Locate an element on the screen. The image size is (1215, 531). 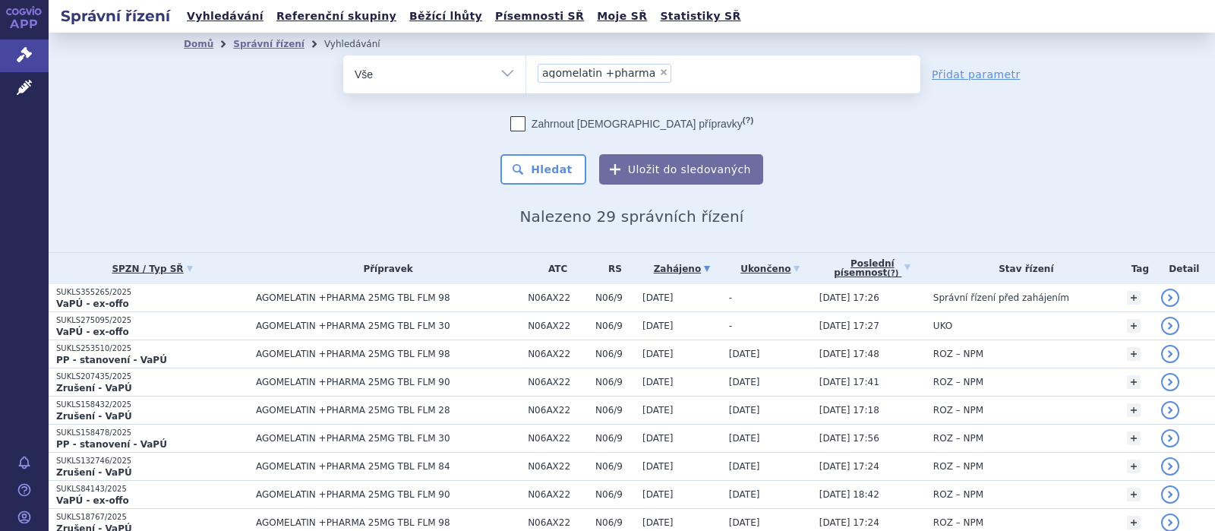
span: Správní řízení před zahájením is located at coordinates (1001, 298).